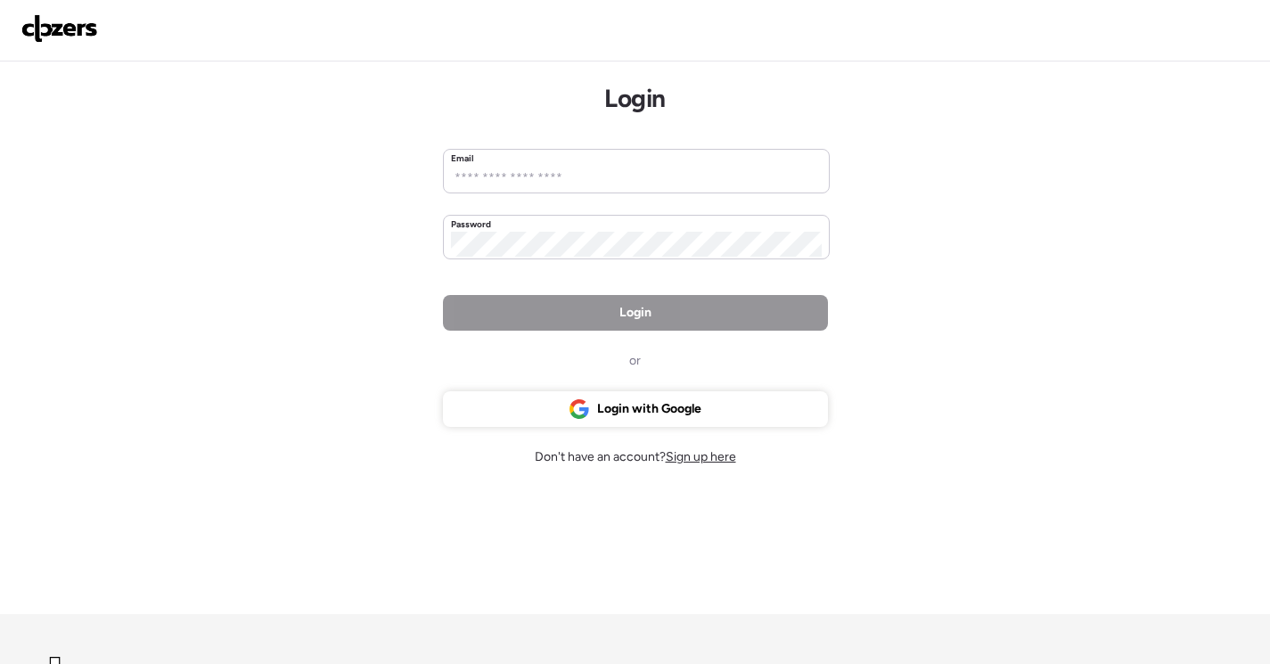 The width and height of the screenshot is (1270, 664). What do you see at coordinates (700, 456) in the screenshot?
I see `span: Sign up here` at bounding box center [700, 456].